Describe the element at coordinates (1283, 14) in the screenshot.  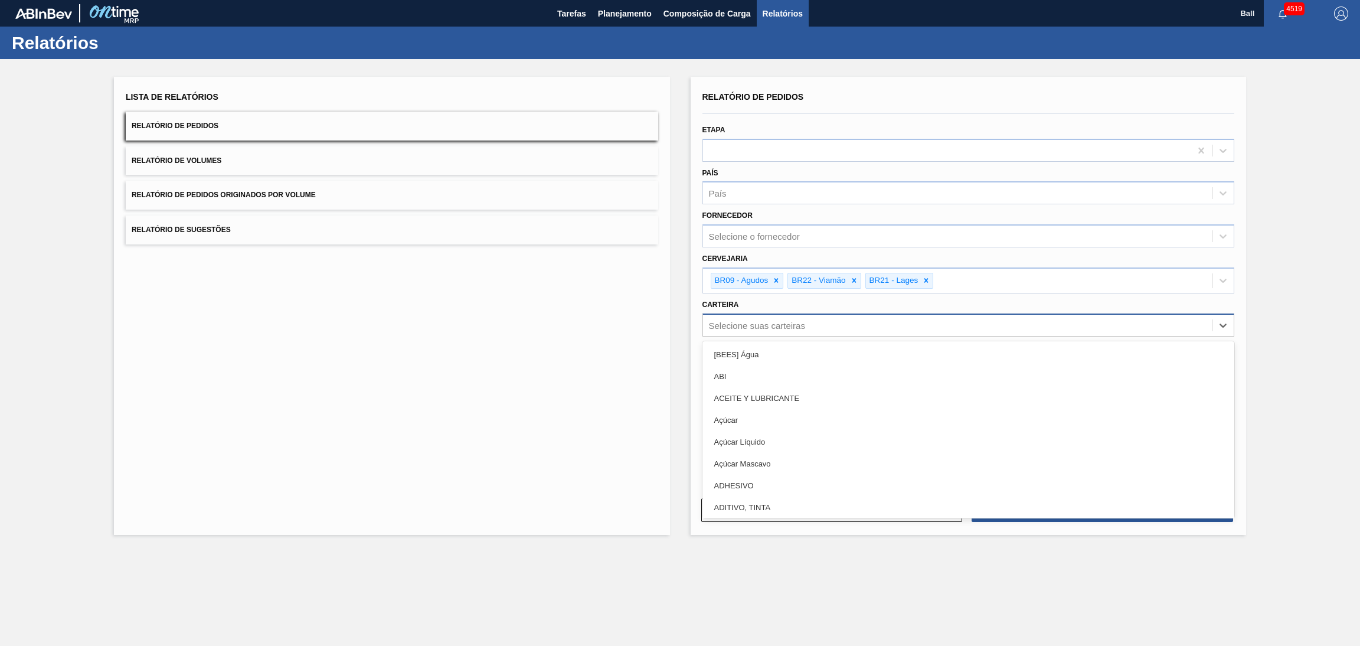
I see `button: Notificações` at that location.